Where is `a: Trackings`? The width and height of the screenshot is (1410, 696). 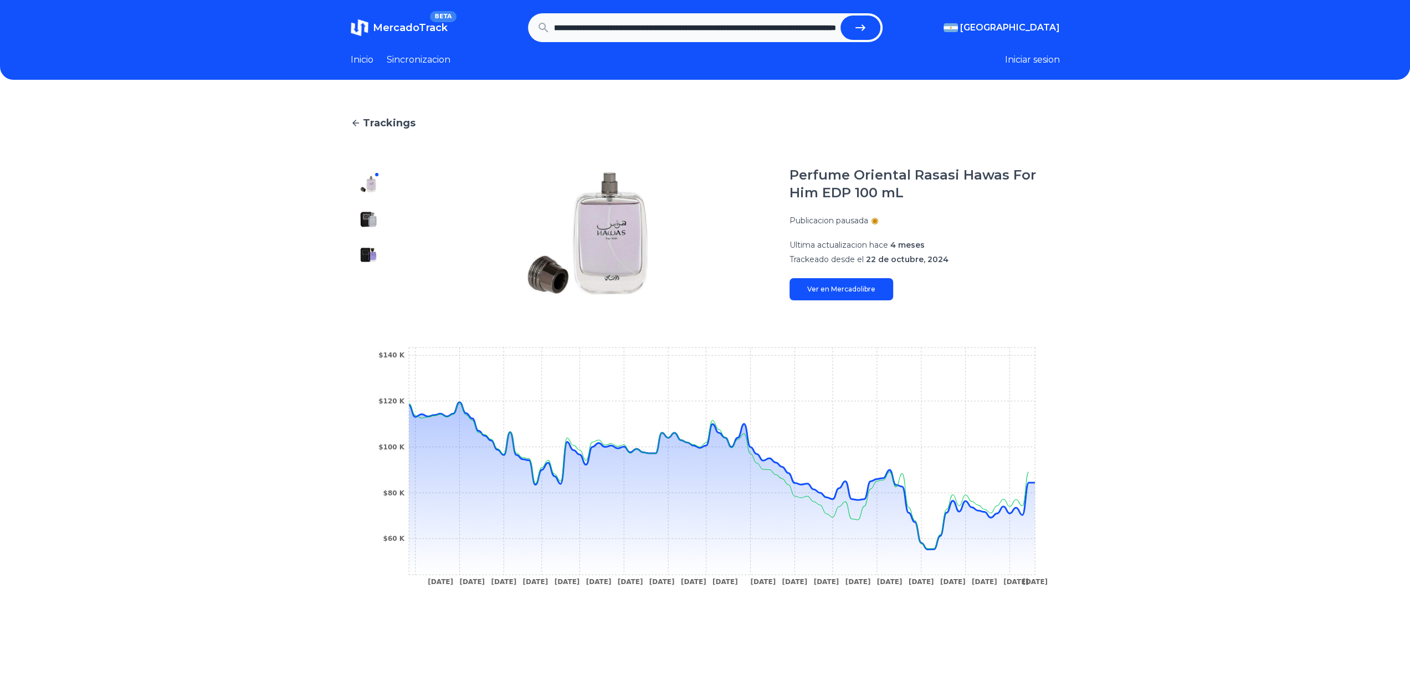 a: Trackings is located at coordinates (705, 123).